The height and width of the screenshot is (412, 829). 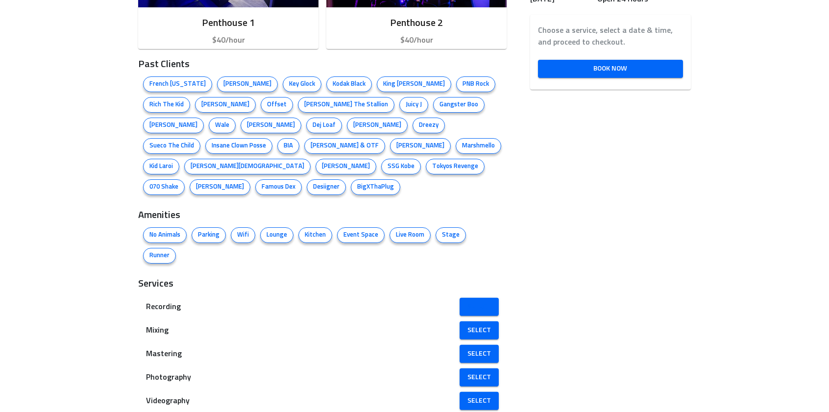 What do you see at coordinates (209, 235) in the screenshot?
I see `span: Parking` at bounding box center [209, 235].